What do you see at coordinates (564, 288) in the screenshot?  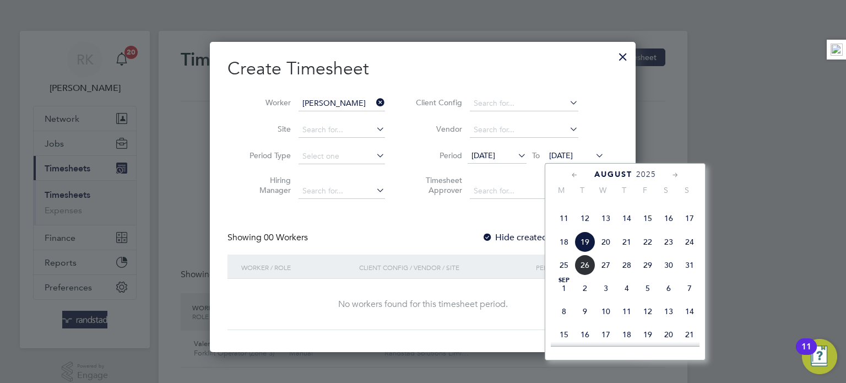 I see `span: 1` at bounding box center [564, 288].